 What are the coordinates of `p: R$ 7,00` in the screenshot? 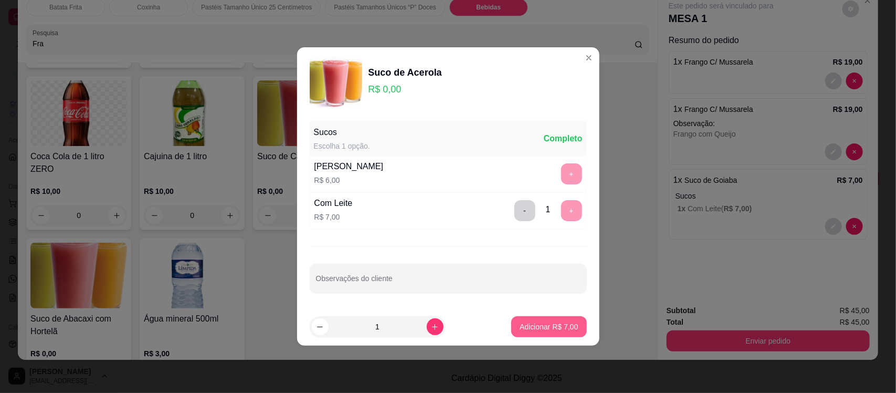 It's located at (333, 217).